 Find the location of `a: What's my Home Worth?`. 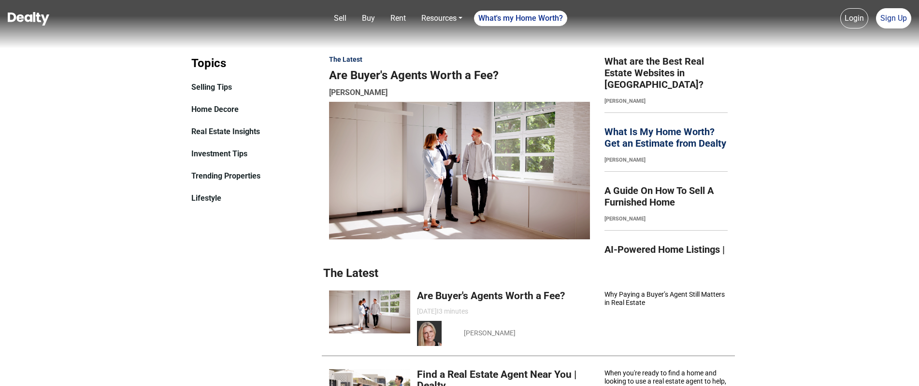

a: What's my Home Worth? is located at coordinates (520, 18).